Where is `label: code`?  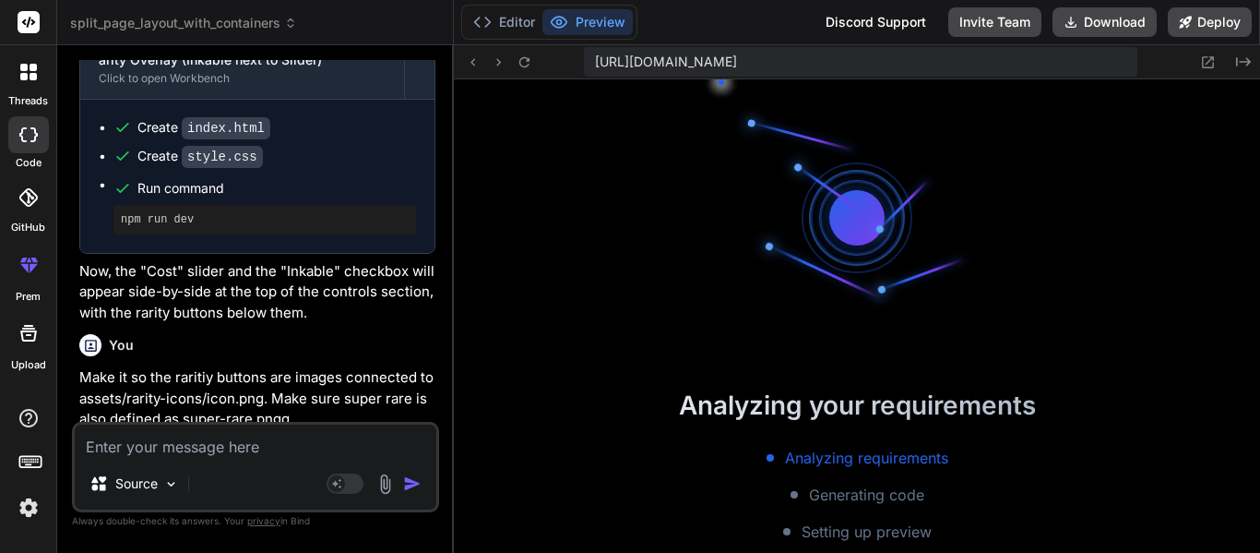
label: code is located at coordinates (29, 162).